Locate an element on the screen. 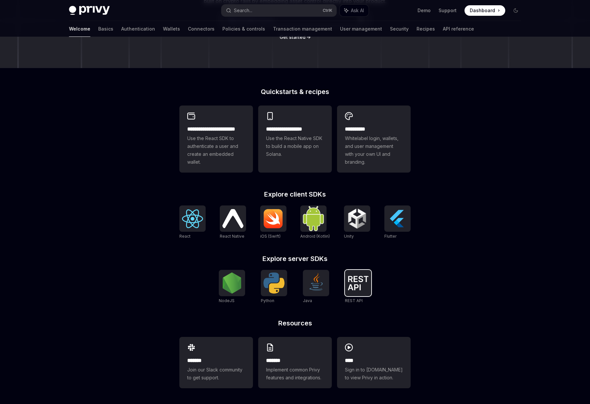  a: REST APIREST API is located at coordinates (358, 287).